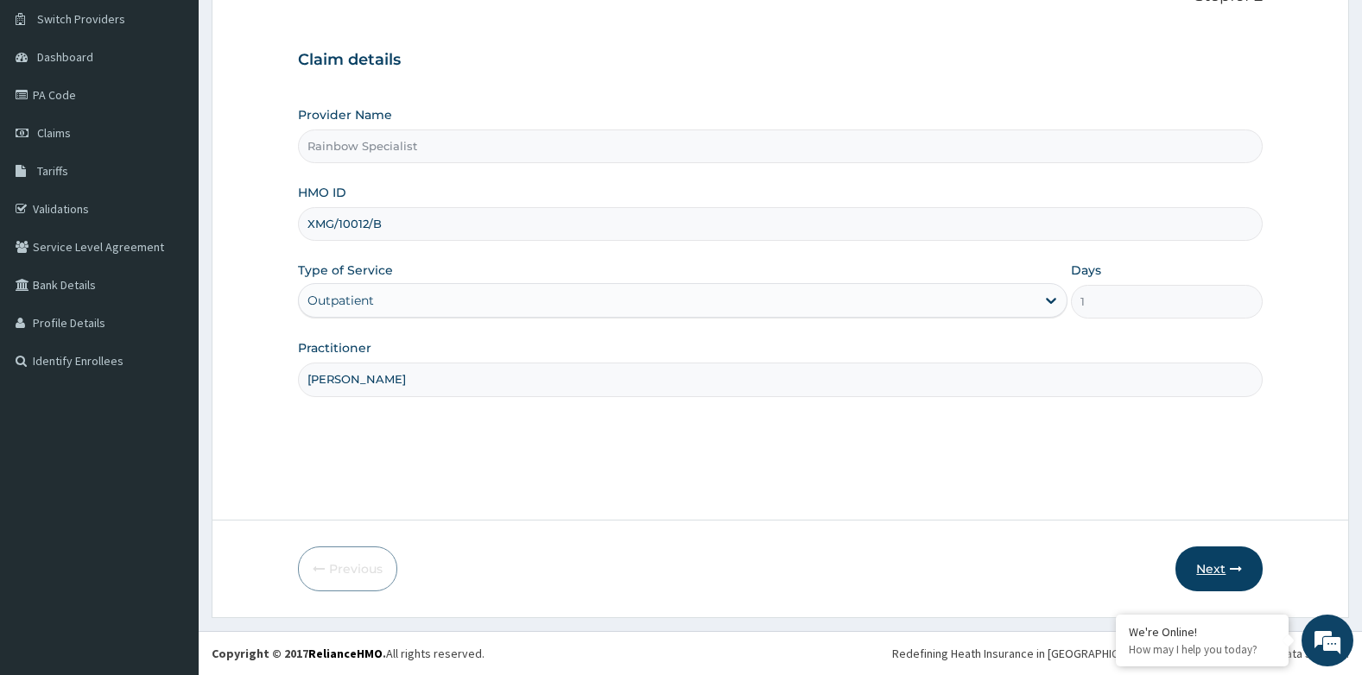 This screenshot has height=675, width=1362. What do you see at coordinates (1202, 650) in the screenshot?
I see `p: How may I help you today?` at bounding box center [1202, 650].